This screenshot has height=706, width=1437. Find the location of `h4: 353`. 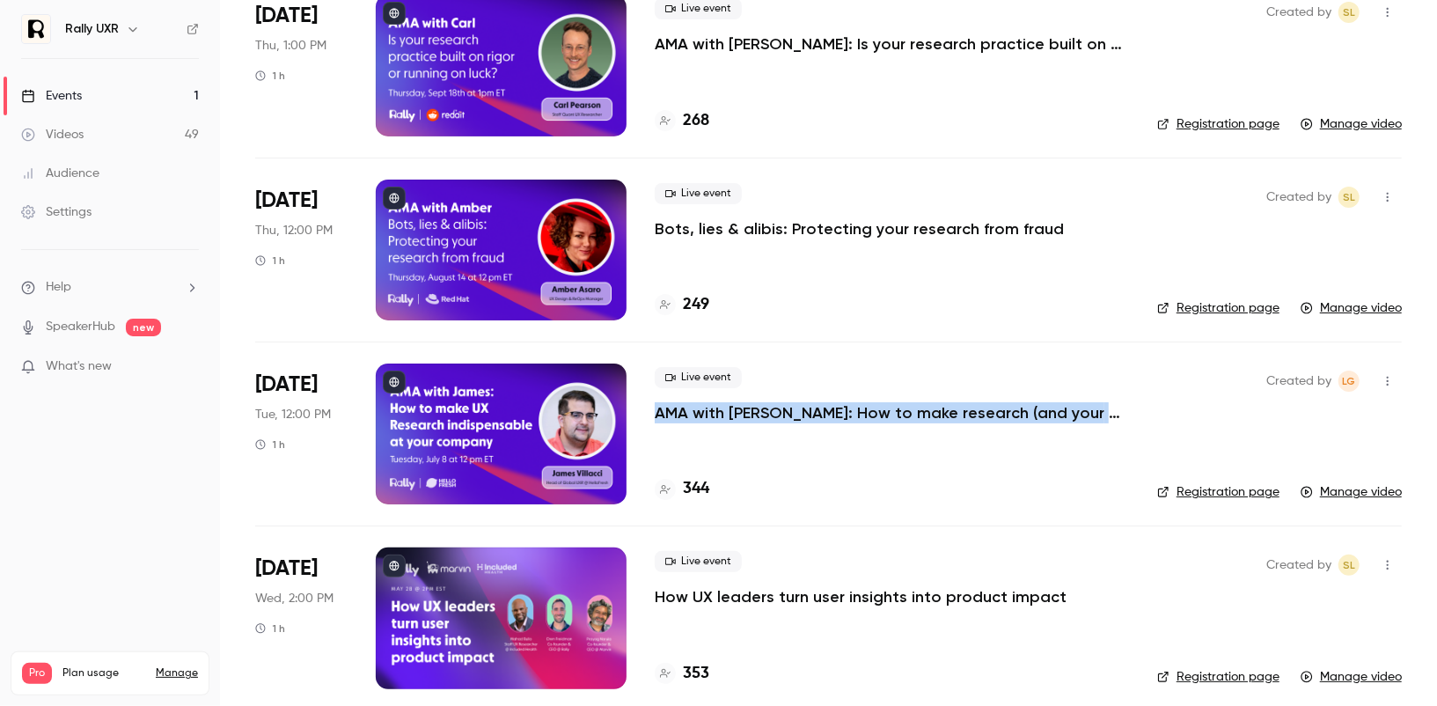

h4: 353 is located at coordinates (696, 673).